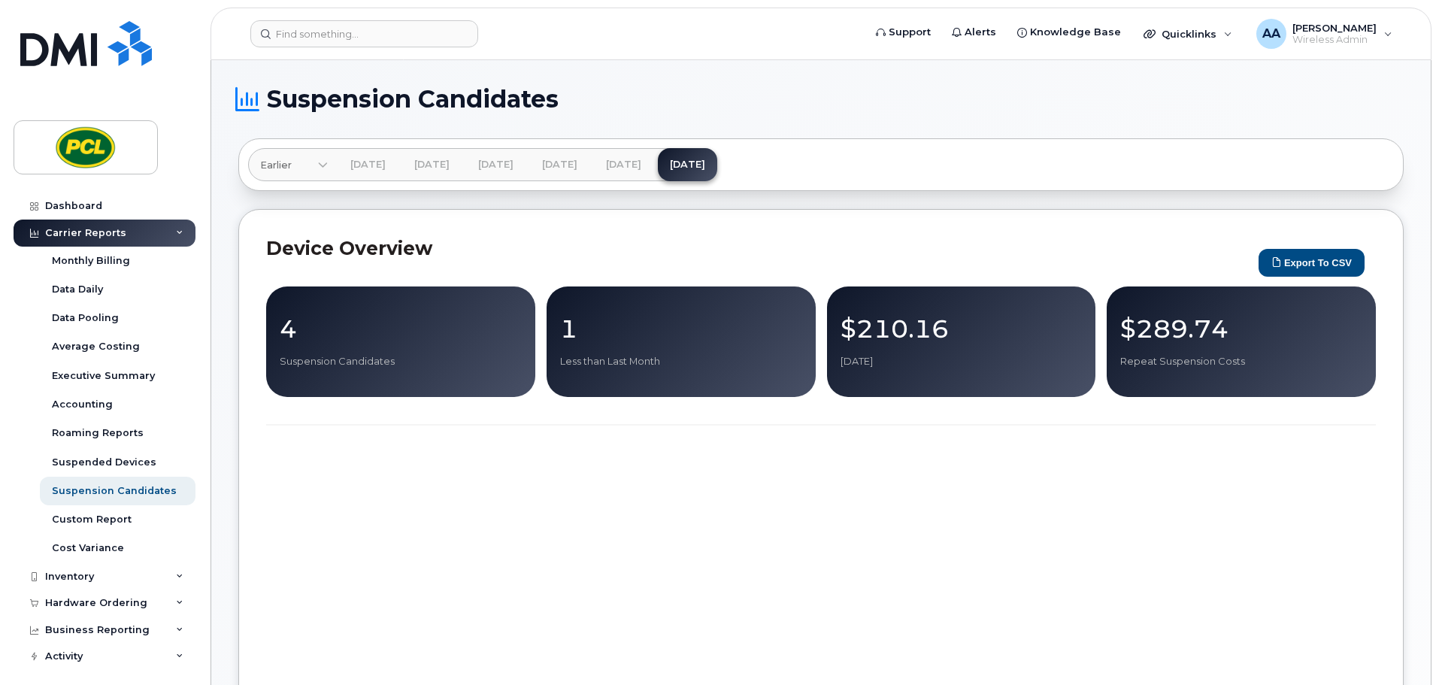  What do you see at coordinates (288, 165) in the screenshot?
I see `a: Earlier` at bounding box center [288, 165].